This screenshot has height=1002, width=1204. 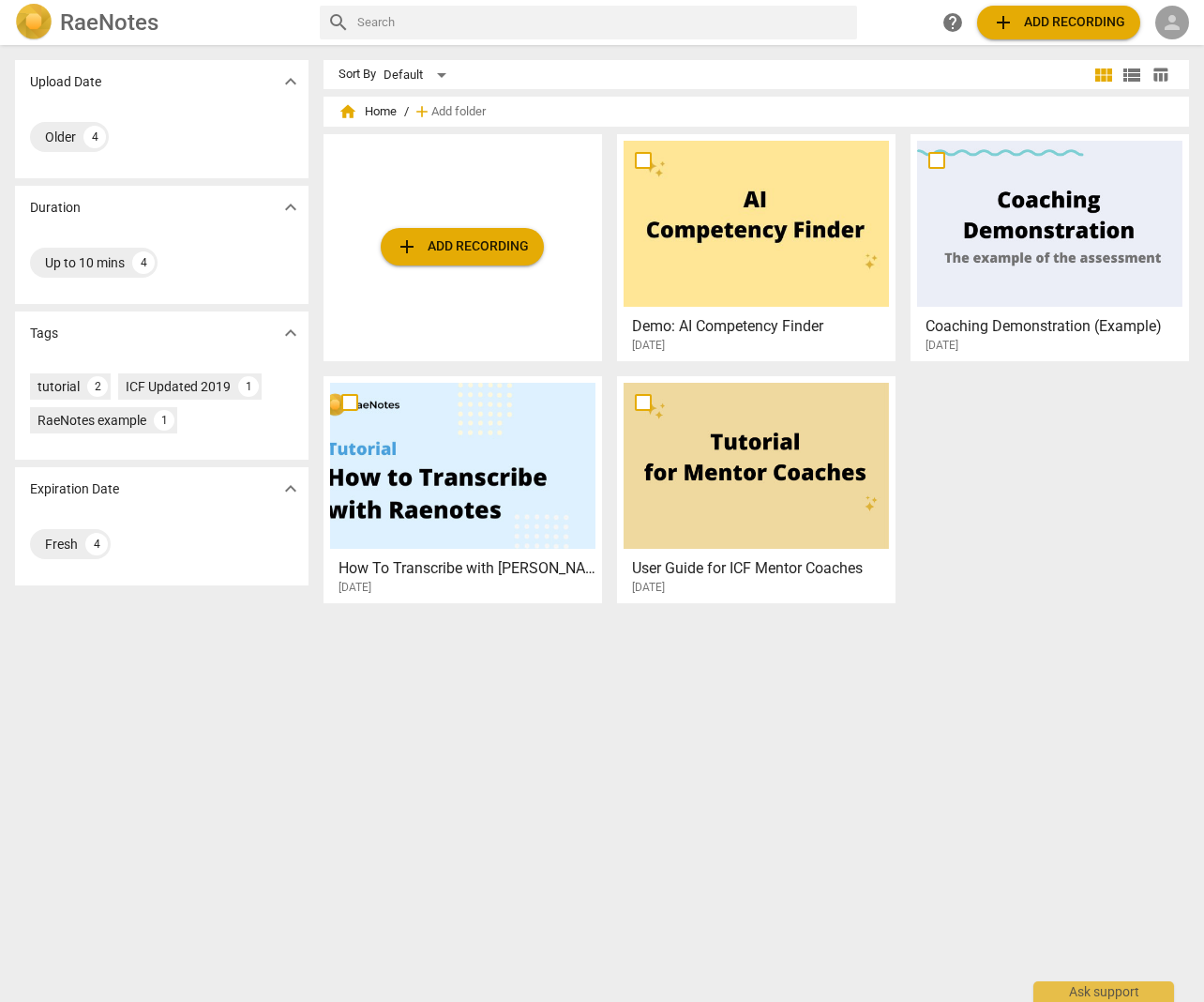 What do you see at coordinates (84, 262) in the screenshot?
I see `div: Up to 10 mins` at bounding box center [84, 262].